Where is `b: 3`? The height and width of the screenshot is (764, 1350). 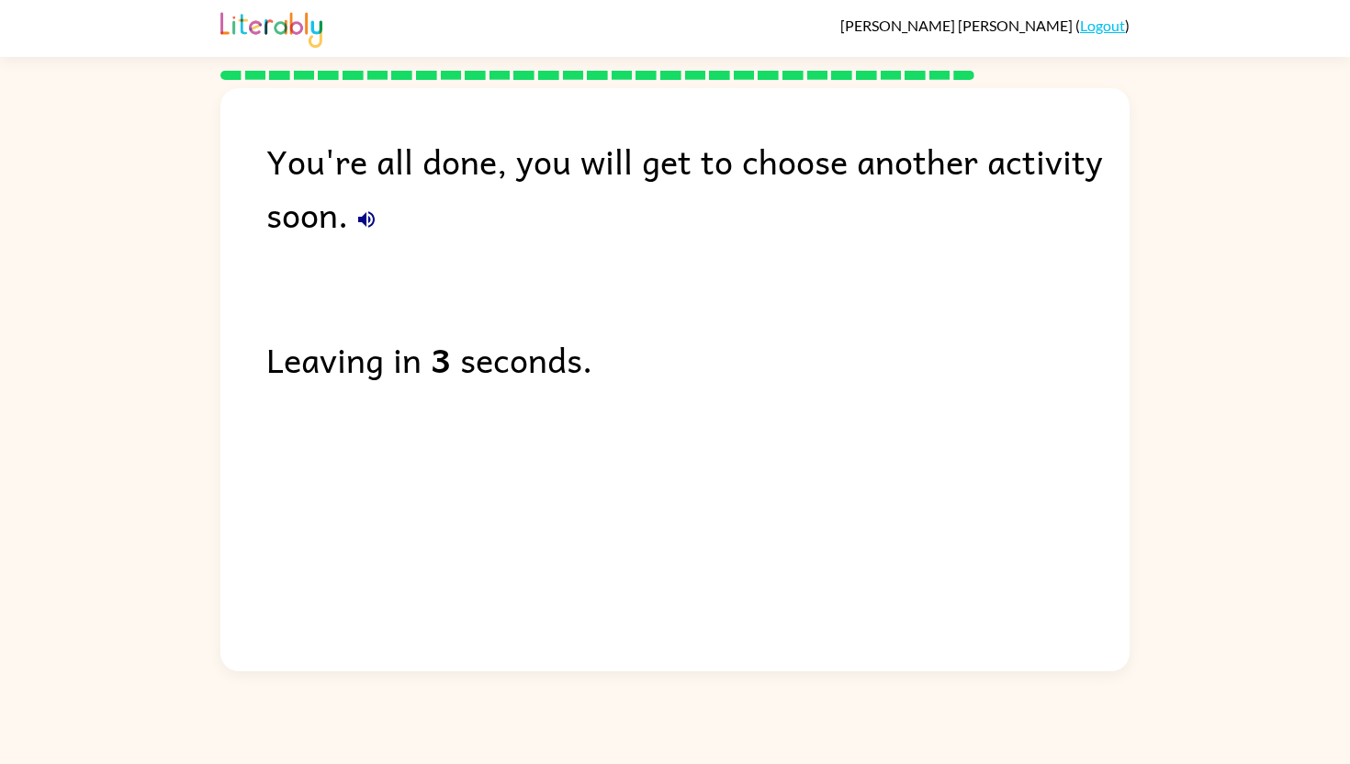 b: 3 is located at coordinates (441, 359).